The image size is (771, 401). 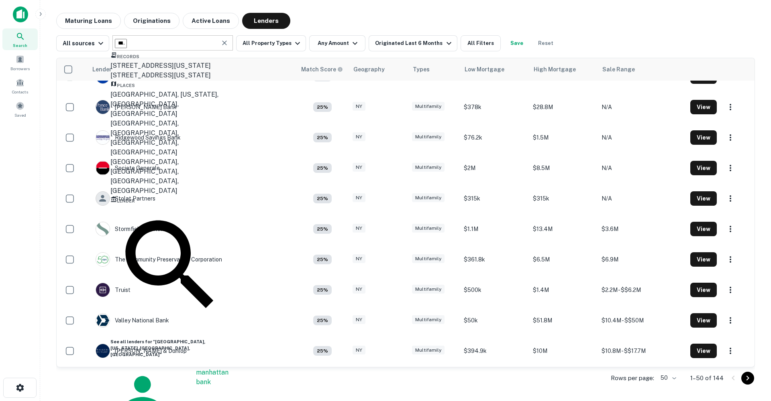 I want to click on td: $488.5k, so click(x=494, y=382).